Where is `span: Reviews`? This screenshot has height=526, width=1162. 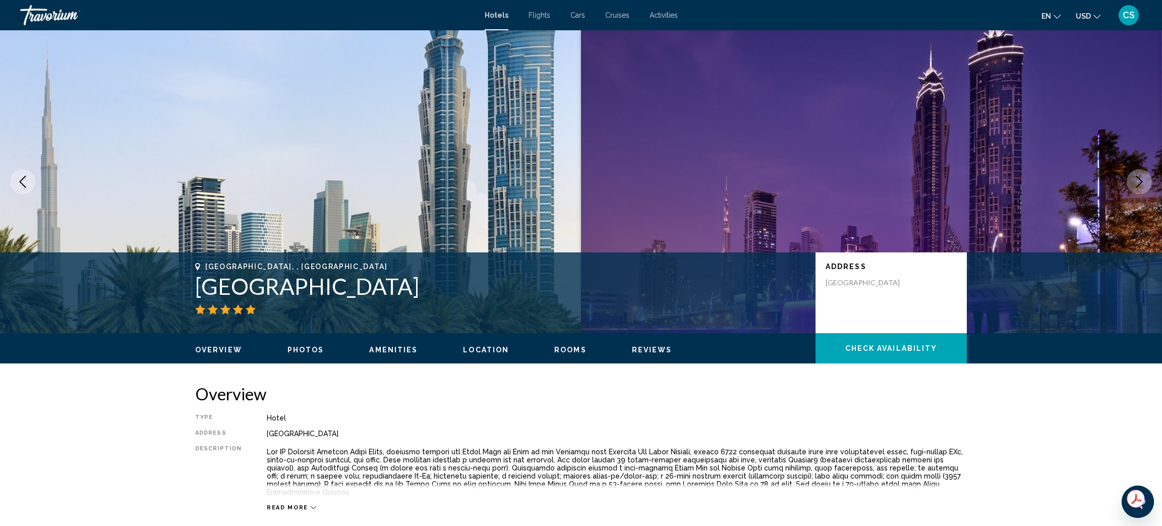
span: Reviews is located at coordinates (652, 350).